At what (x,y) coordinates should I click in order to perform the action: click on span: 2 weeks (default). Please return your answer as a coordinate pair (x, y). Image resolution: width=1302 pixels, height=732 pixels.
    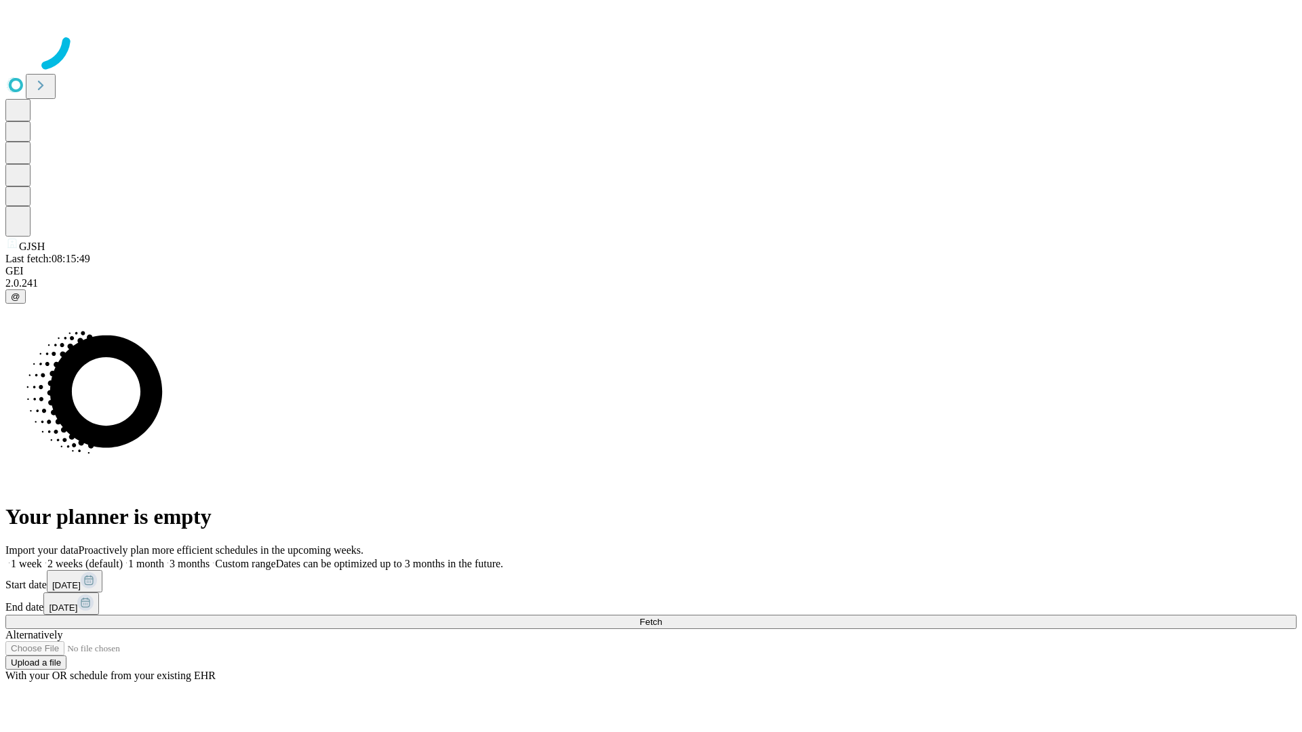
    Looking at the image, I should click on (85, 564).